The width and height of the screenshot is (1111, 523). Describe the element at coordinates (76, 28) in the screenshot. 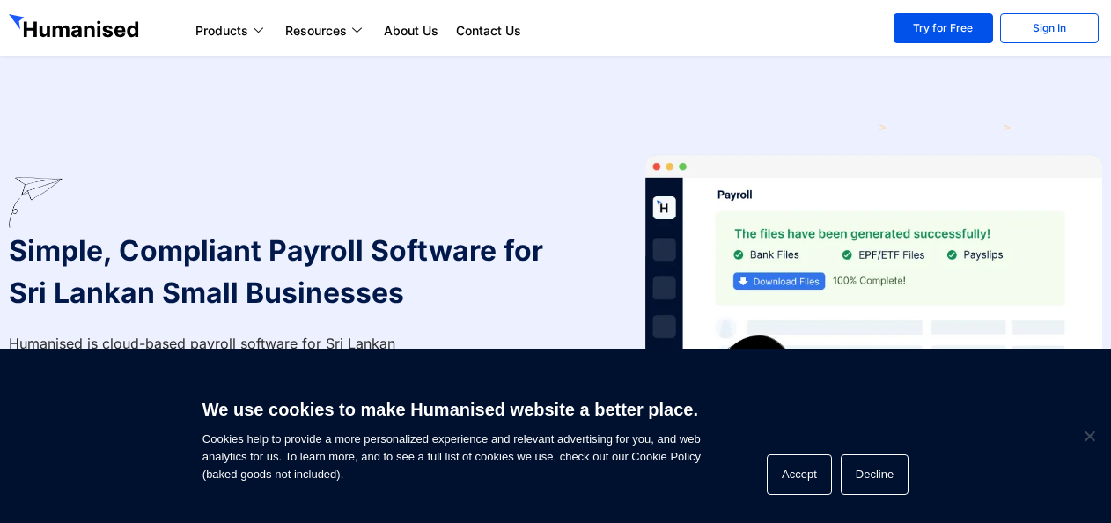

I see `img: GetHumanised Logo` at that location.